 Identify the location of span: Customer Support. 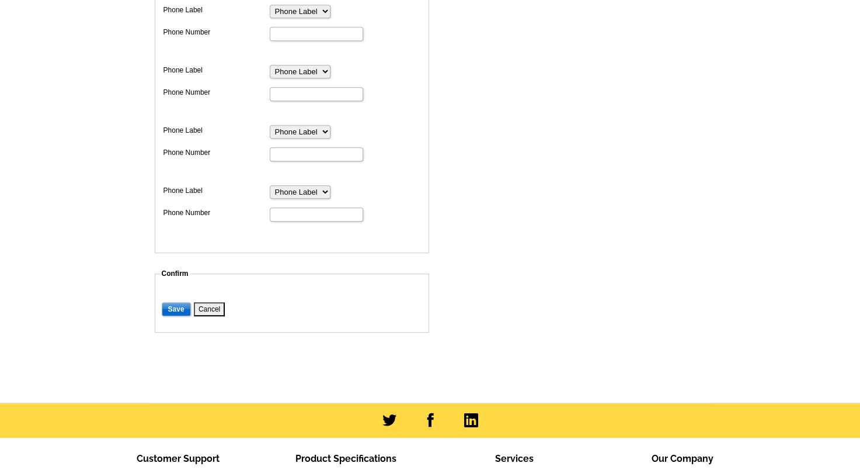
(178, 458).